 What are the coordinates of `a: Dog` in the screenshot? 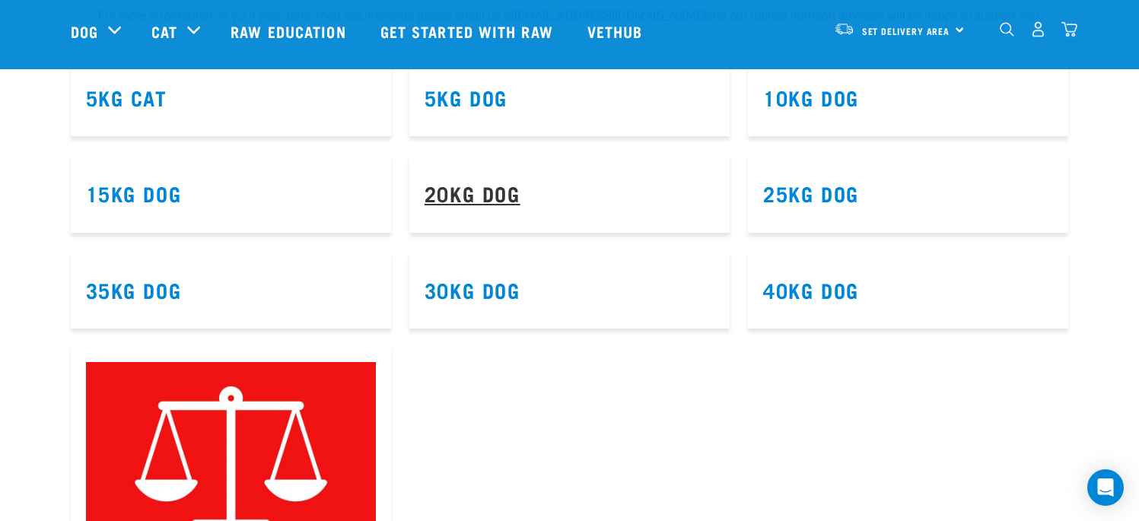 It's located at (84, 31).